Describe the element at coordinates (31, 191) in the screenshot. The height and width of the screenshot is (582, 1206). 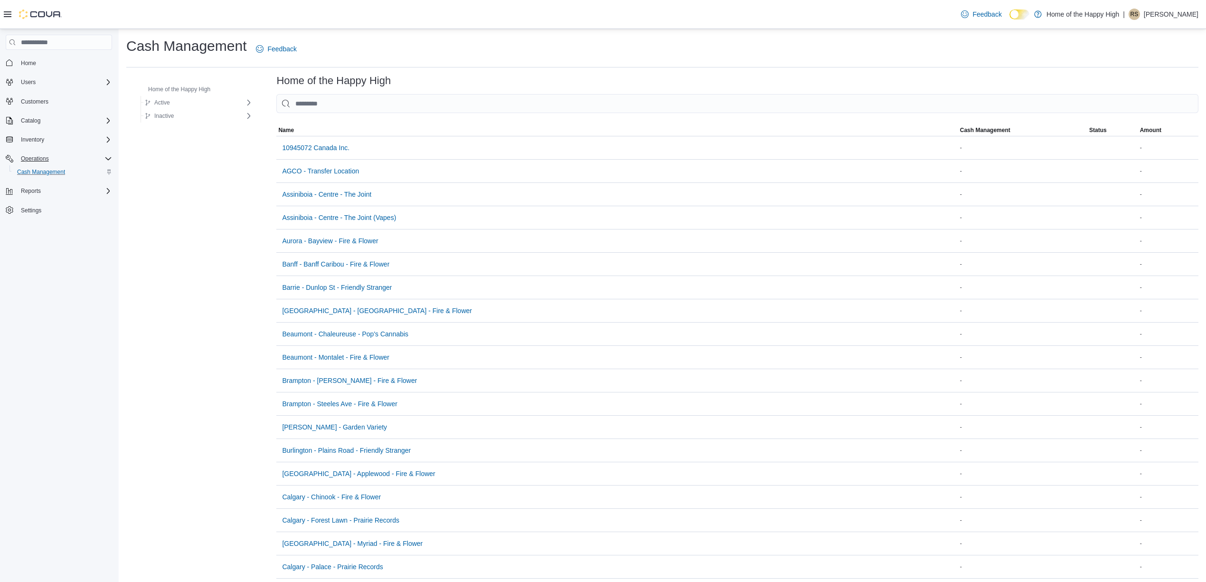
I see `button: Reports` at that location.